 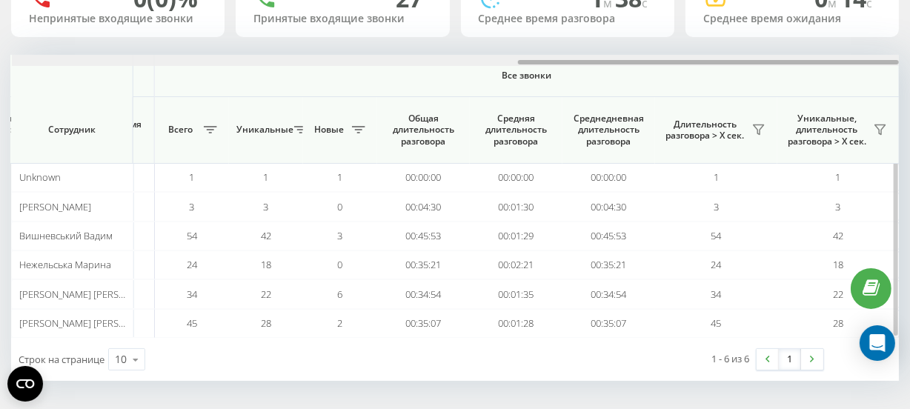 What do you see at coordinates (515, 323) in the screenshot?
I see `td: 00:01:28` at bounding box center [515, 323].